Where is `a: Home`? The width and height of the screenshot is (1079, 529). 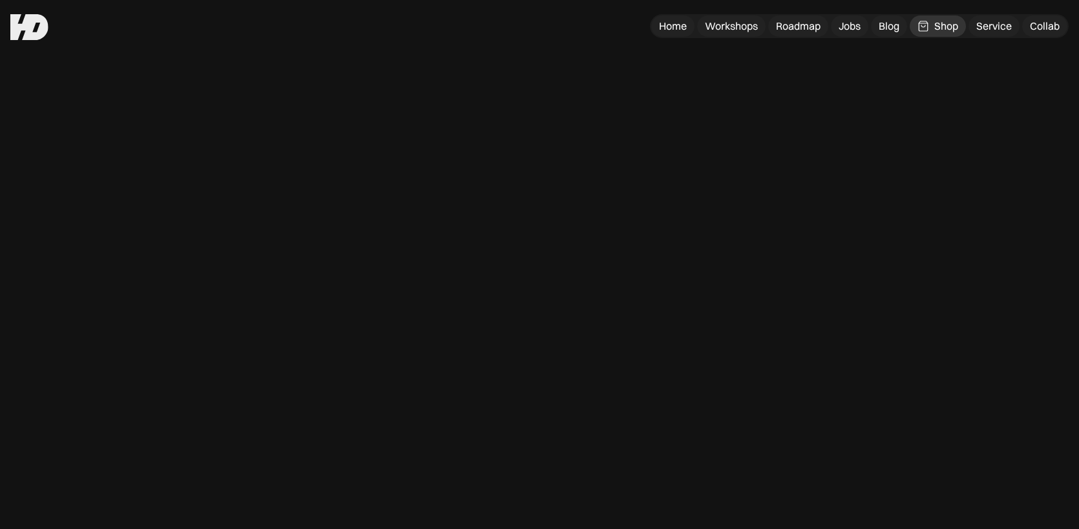
a: Home is located at coordinates (672, 26).